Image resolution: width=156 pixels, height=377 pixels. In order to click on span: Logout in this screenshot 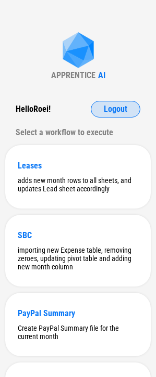, I will do `click(115, 109)`.